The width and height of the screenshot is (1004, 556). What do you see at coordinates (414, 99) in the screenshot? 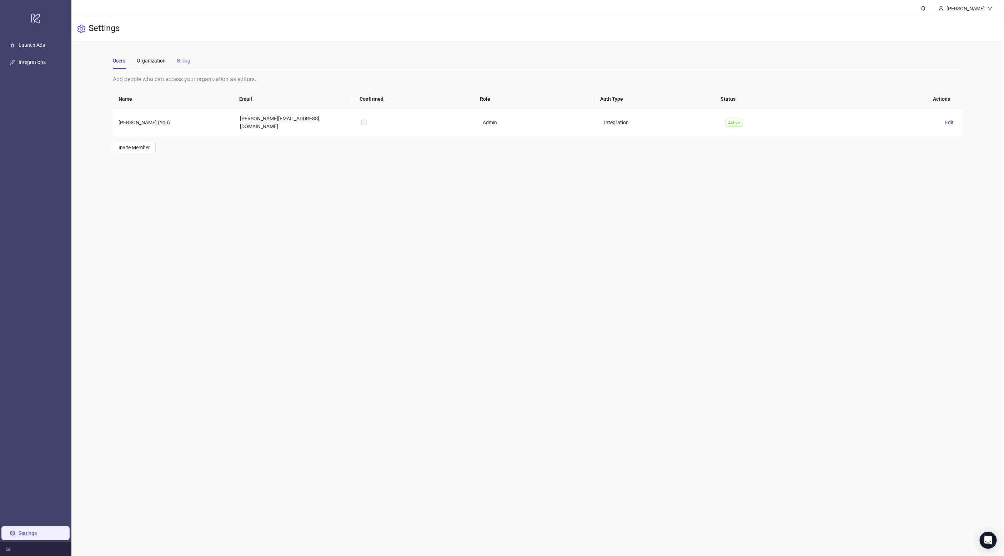
I see `th: Confirmed` at bounding box center [414, 99].